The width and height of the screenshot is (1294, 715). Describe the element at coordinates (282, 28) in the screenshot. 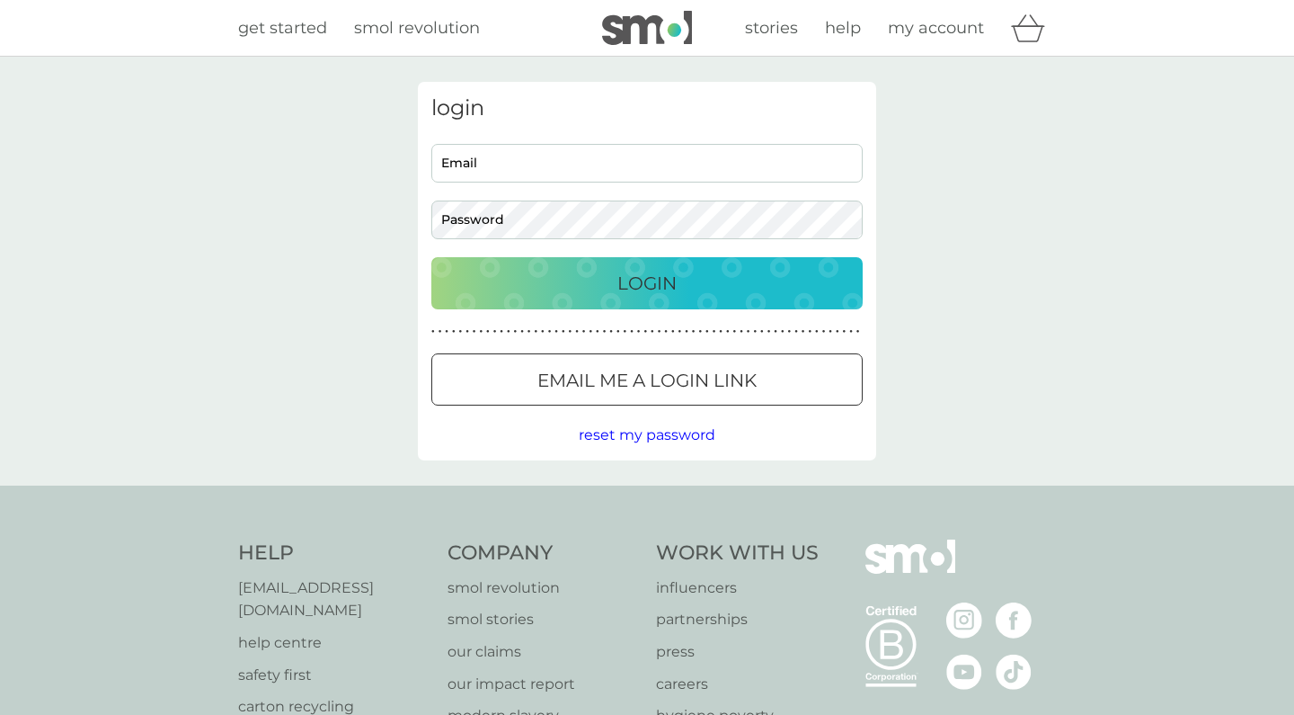

I see `a: get started` at that location.